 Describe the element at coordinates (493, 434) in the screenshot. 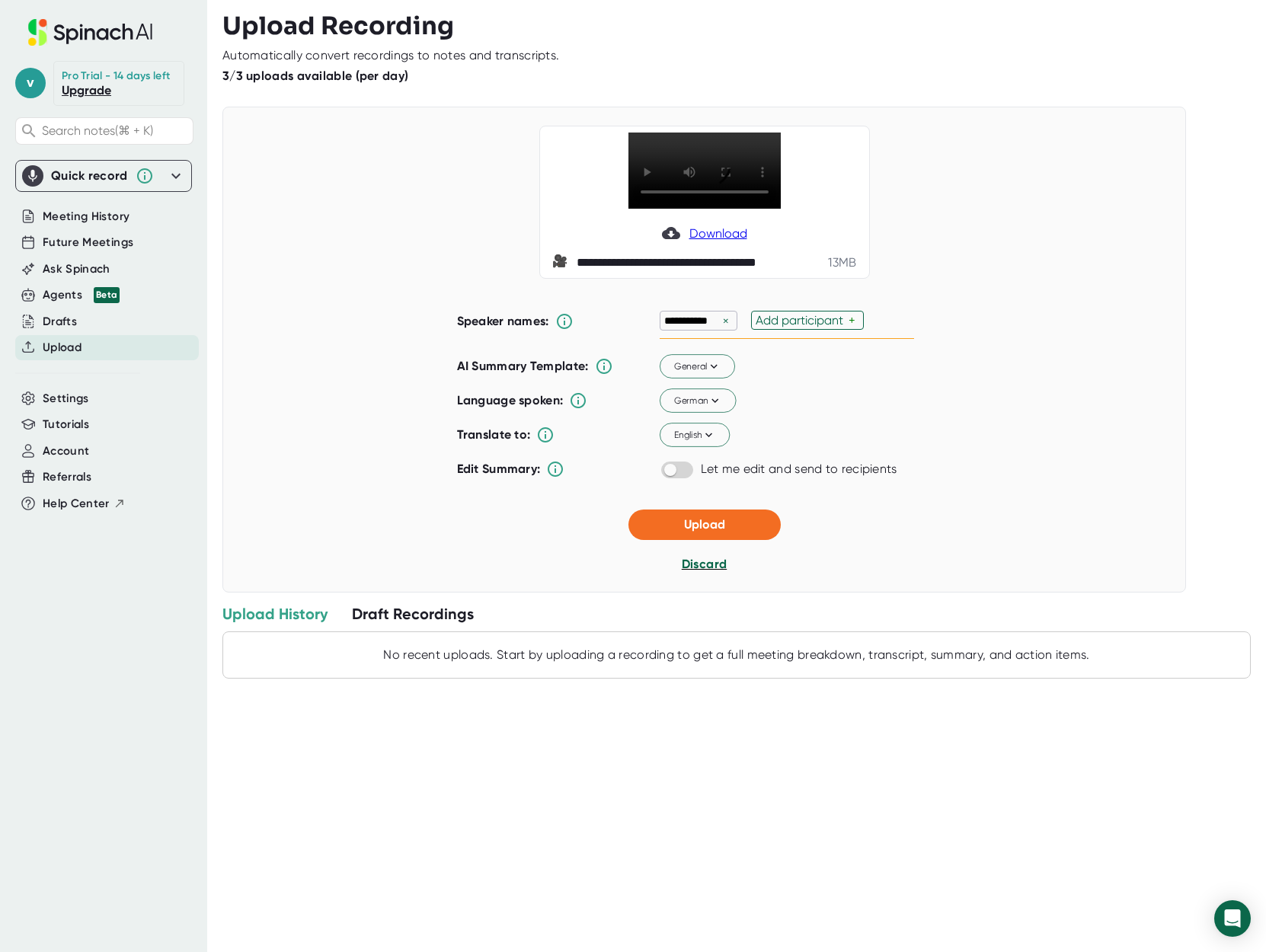

I see `b: Translate to:` at that location.